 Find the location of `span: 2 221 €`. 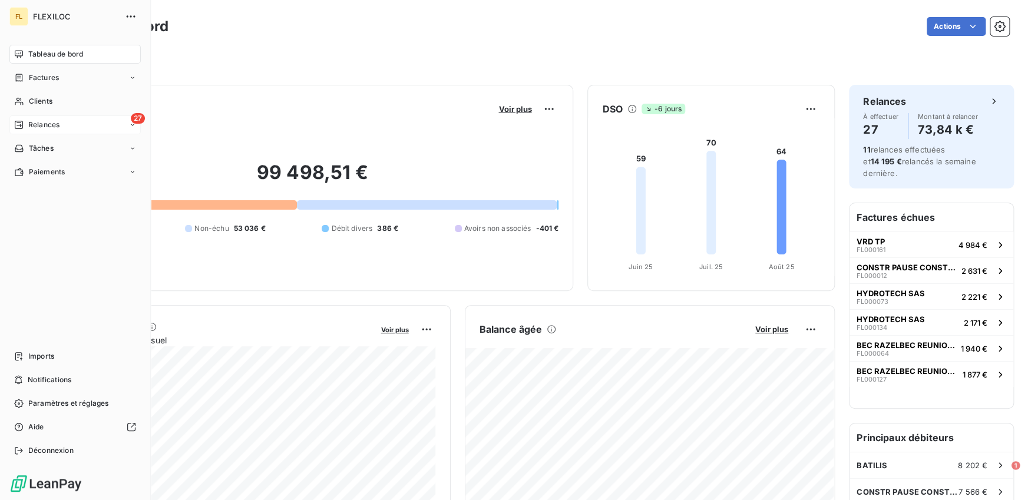

span: 2 221 € is located at coordinates (975, 297).